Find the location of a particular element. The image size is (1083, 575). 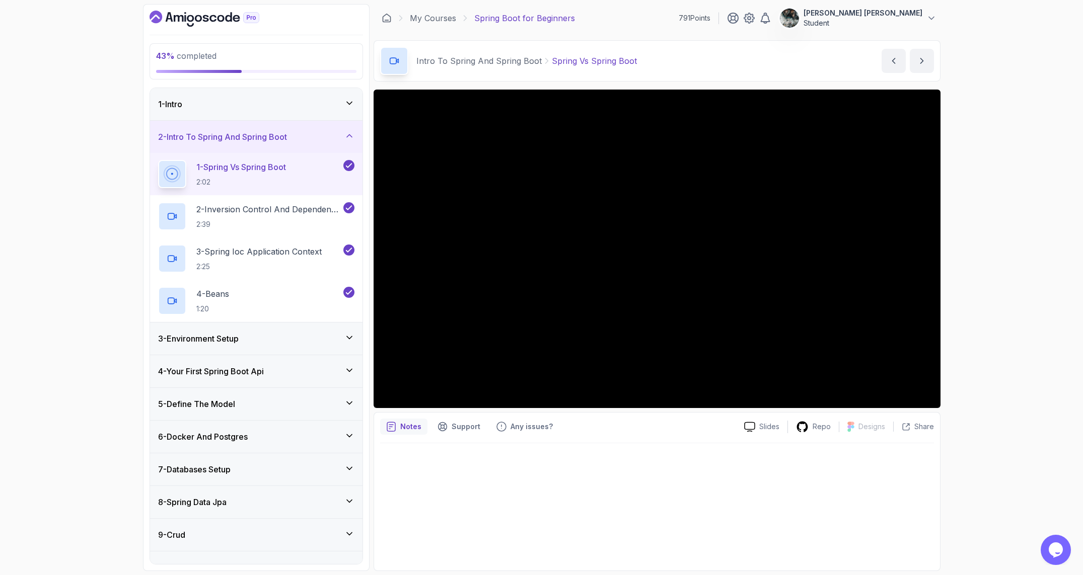

h3: 3 - Environment Setup is located at coordinates (198, 339).